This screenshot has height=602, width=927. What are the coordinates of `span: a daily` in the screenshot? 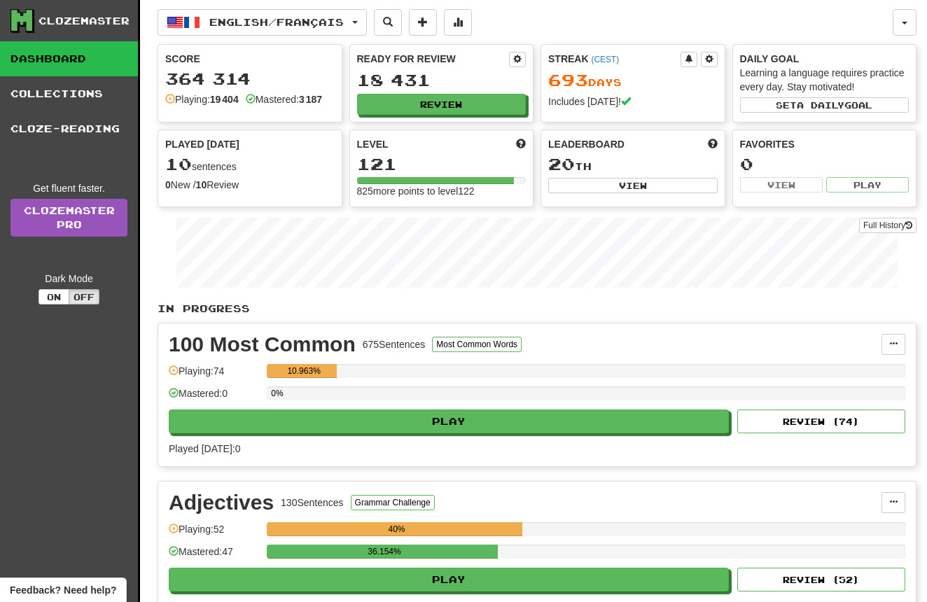 It's located at (820, 105).